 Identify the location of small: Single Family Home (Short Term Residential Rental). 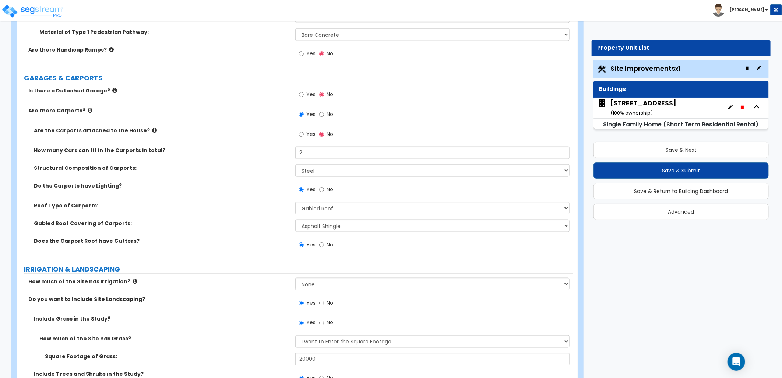
(681, 124).